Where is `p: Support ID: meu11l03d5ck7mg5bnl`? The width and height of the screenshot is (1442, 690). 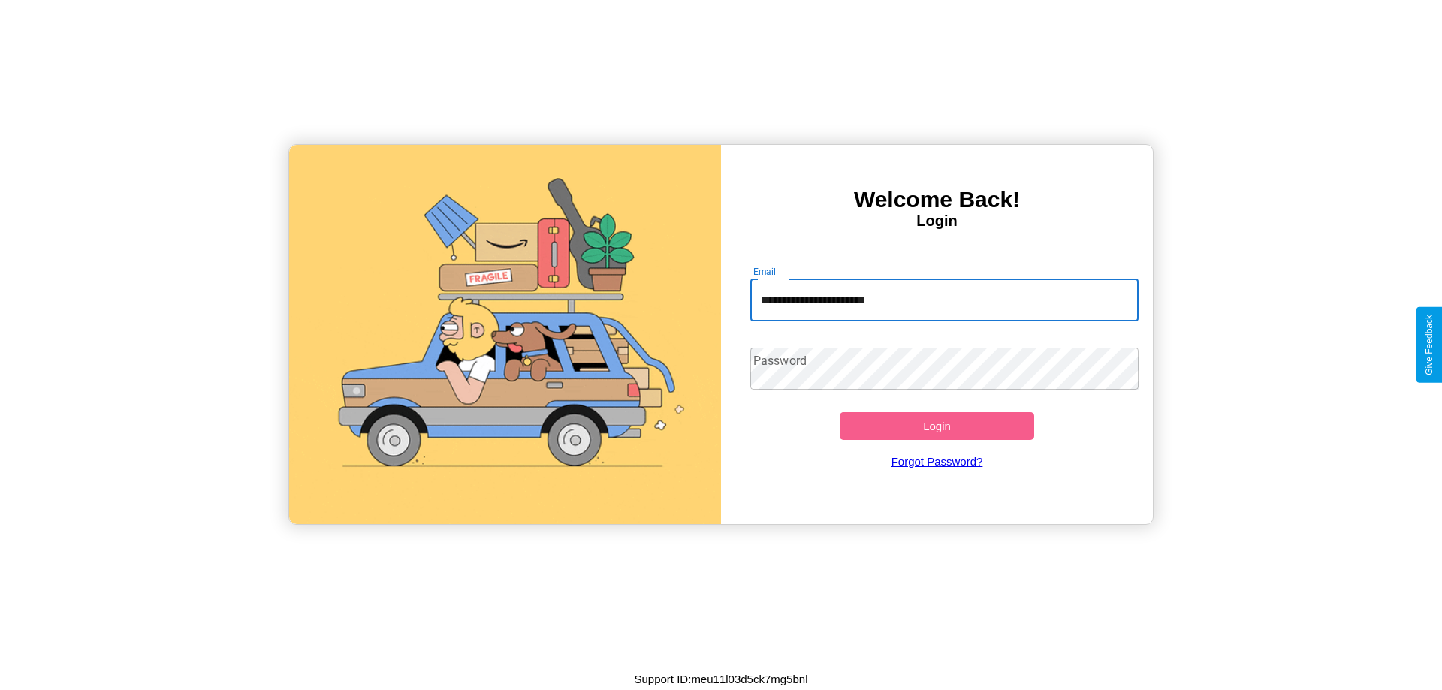
p: Support ID: meu11l03d5ck7mg5bnl is located at coordinates (721, 679).